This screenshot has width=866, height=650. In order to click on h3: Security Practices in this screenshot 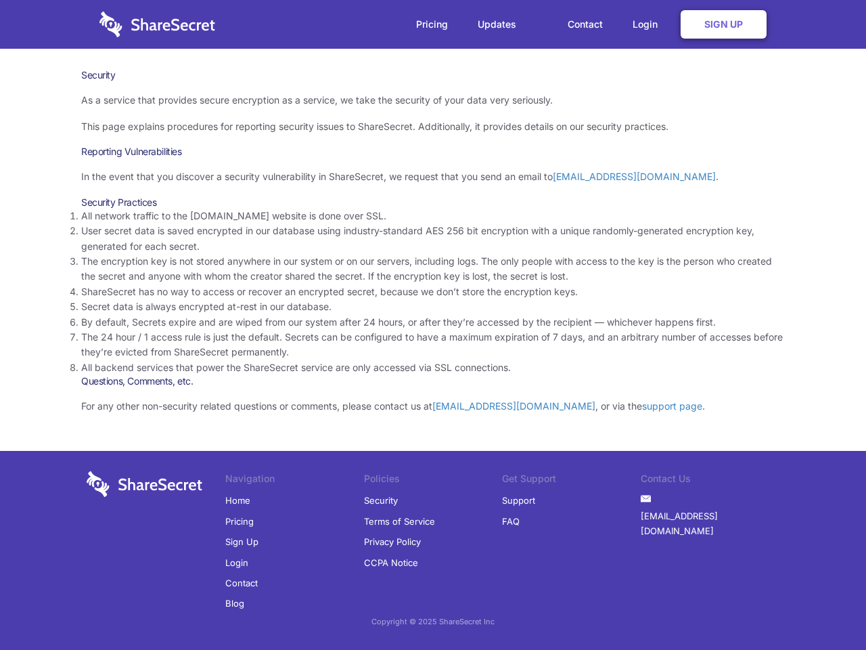, I will do `click(433, 202)`.